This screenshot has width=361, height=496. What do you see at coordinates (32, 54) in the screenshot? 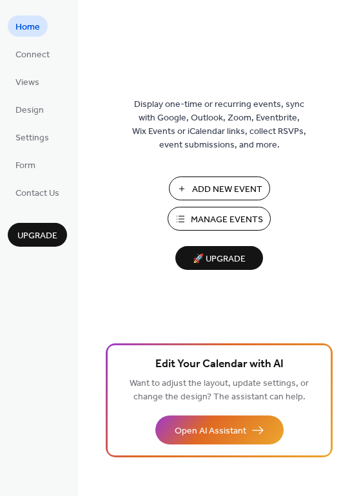
I see `a: Connect` at bounding box center [32, 54].